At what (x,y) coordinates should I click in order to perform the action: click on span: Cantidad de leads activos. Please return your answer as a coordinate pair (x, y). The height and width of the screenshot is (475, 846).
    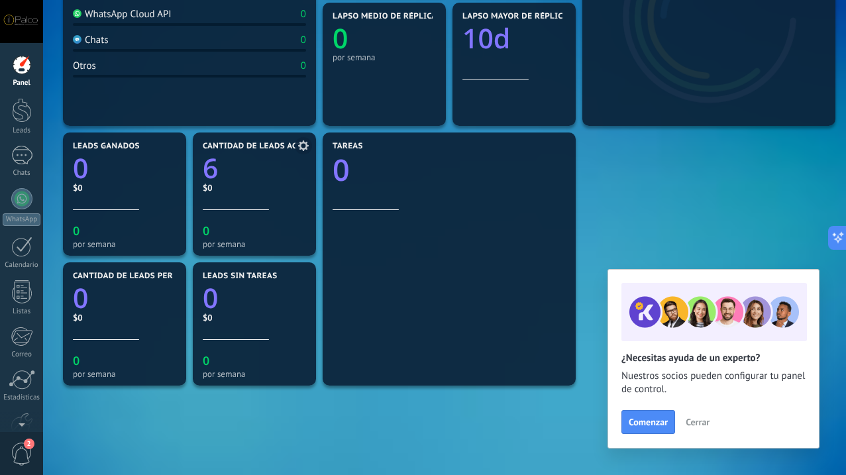
    Looking at the image, I should click on (262, 146).